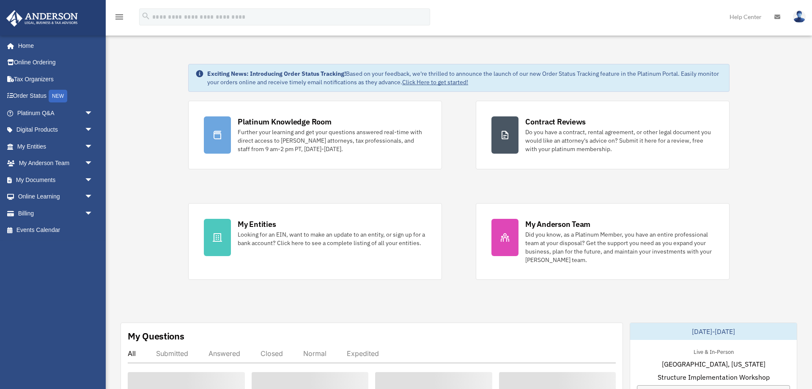 This screenshot has height=389, width=812. What do you see at coordinates (119, 17) in the screenshot?
I see `i: menu` at bounding box center [119, 17].